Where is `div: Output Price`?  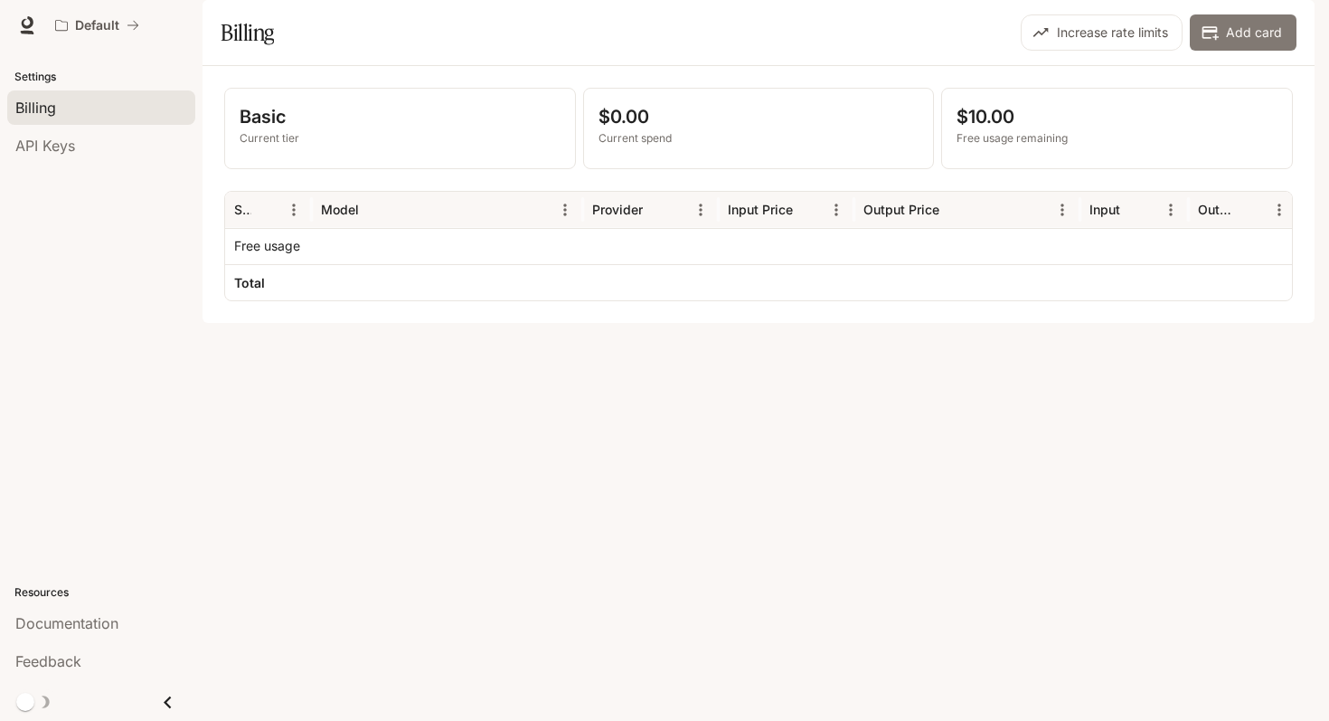
div: Output Price is located at coordinates (901, 209).